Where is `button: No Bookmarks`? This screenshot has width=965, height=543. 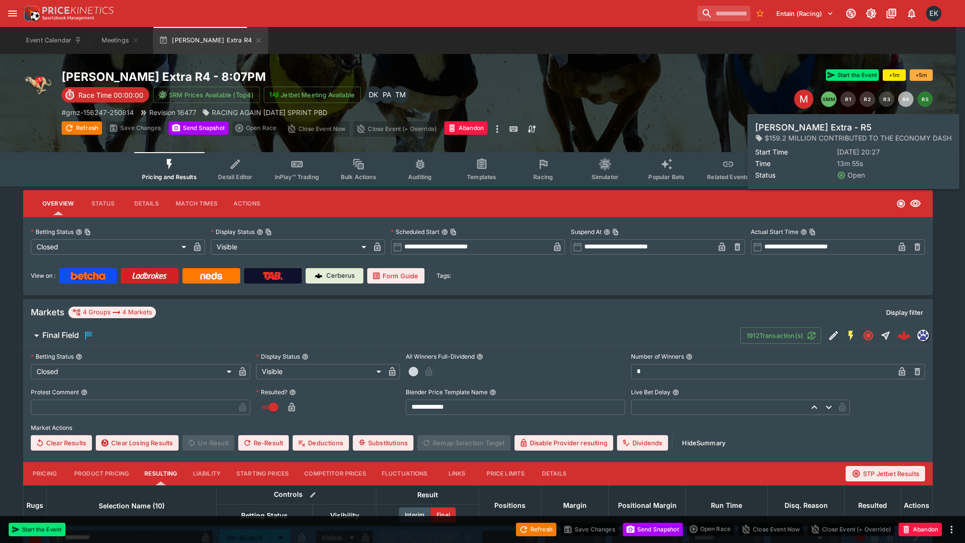 button: No Bookmarks is located at coordinates (760, 13).